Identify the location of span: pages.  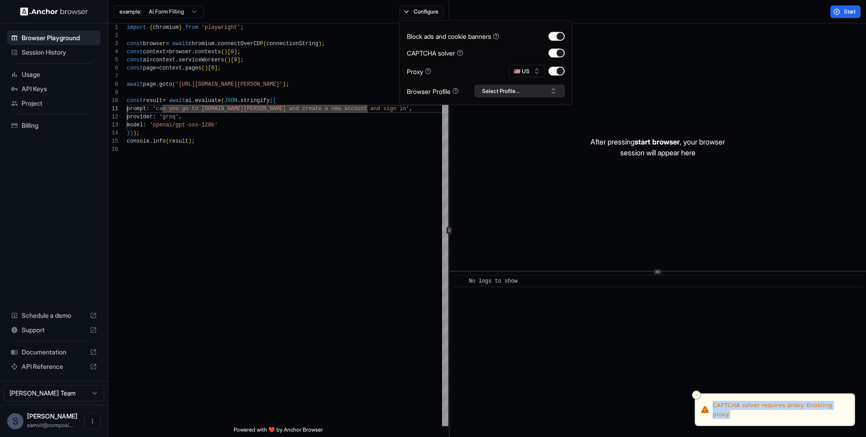
(194, 68).